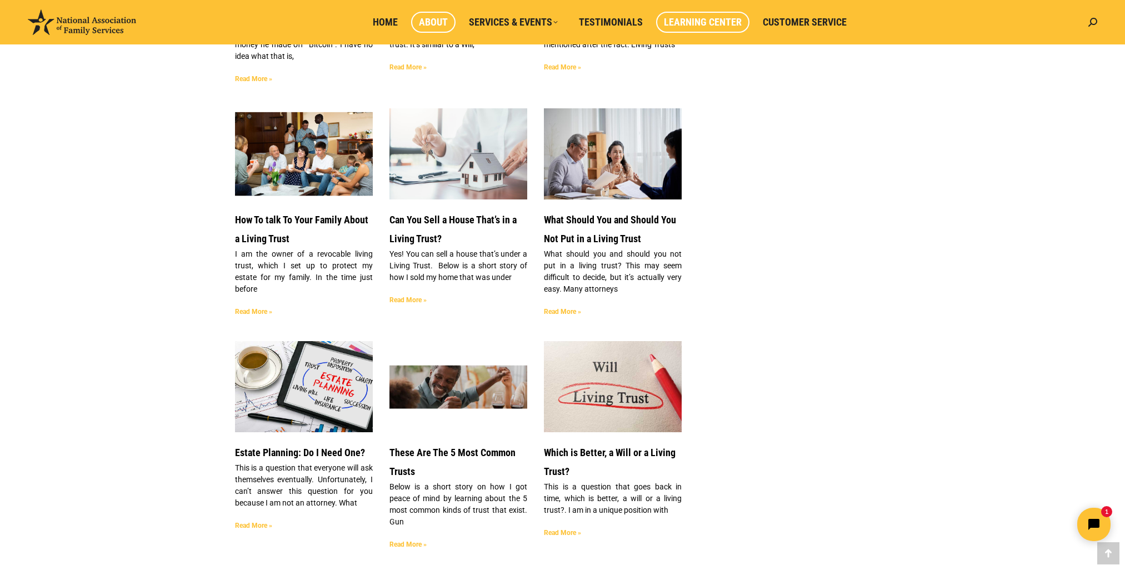  What do you see at coordinates (385, 22) in the screenshot?
I see `a: Home` at bounding box center [385, 22].